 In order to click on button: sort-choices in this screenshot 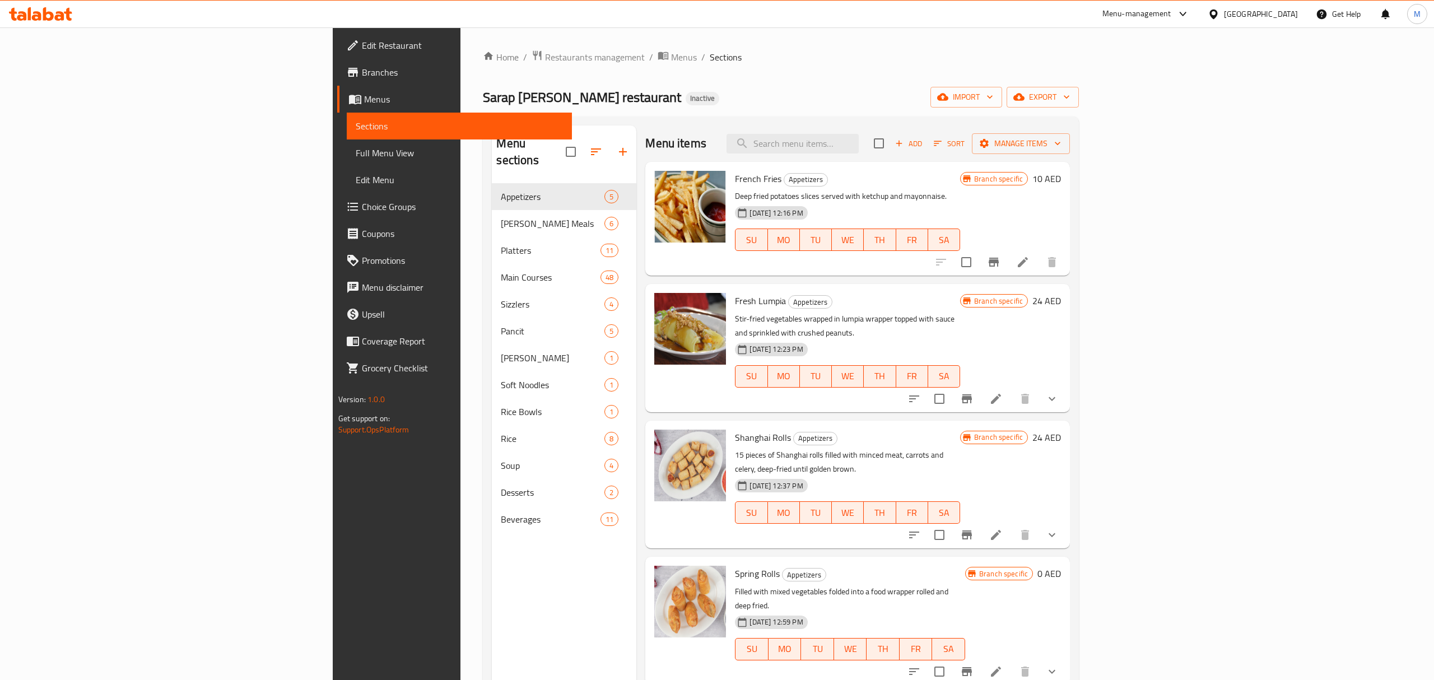, I will do `click(914, 399)`.